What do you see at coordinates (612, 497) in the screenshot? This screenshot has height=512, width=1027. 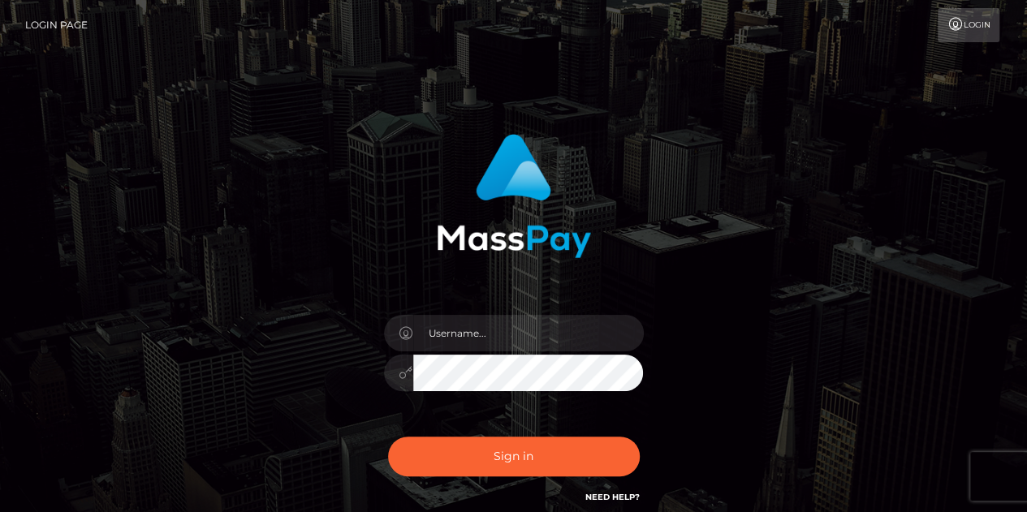 I see `a: Need Help?` at bounding box center [612, 497].